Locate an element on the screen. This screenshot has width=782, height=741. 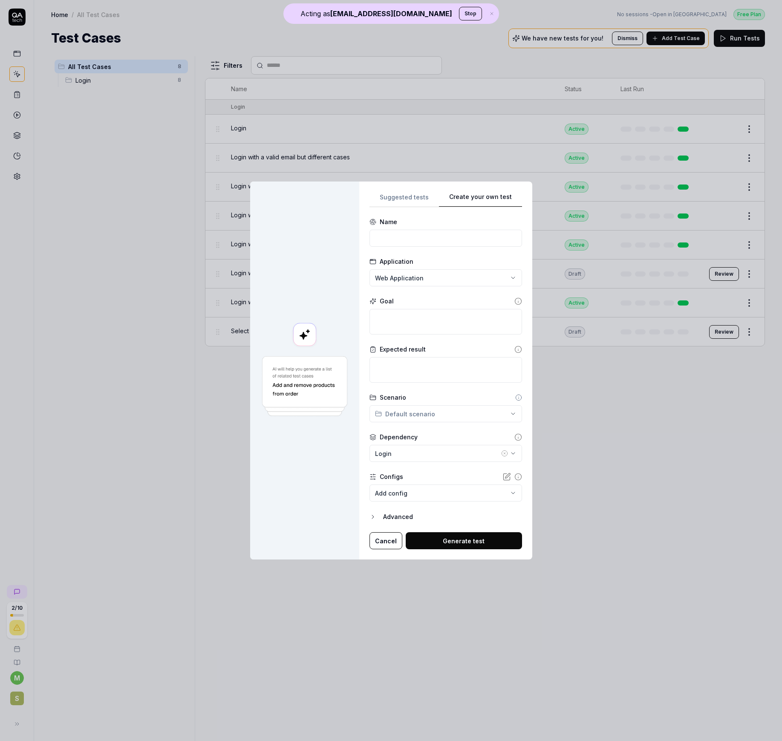
img: Generate a test using AI is located at coordinates (305, 386).